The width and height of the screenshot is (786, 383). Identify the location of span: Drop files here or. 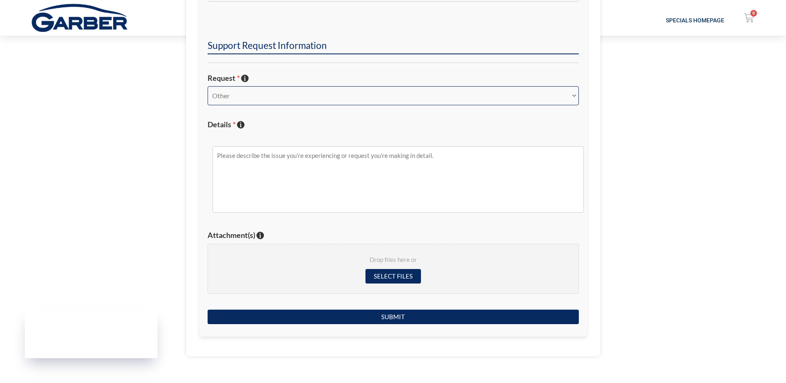
(393, 260).